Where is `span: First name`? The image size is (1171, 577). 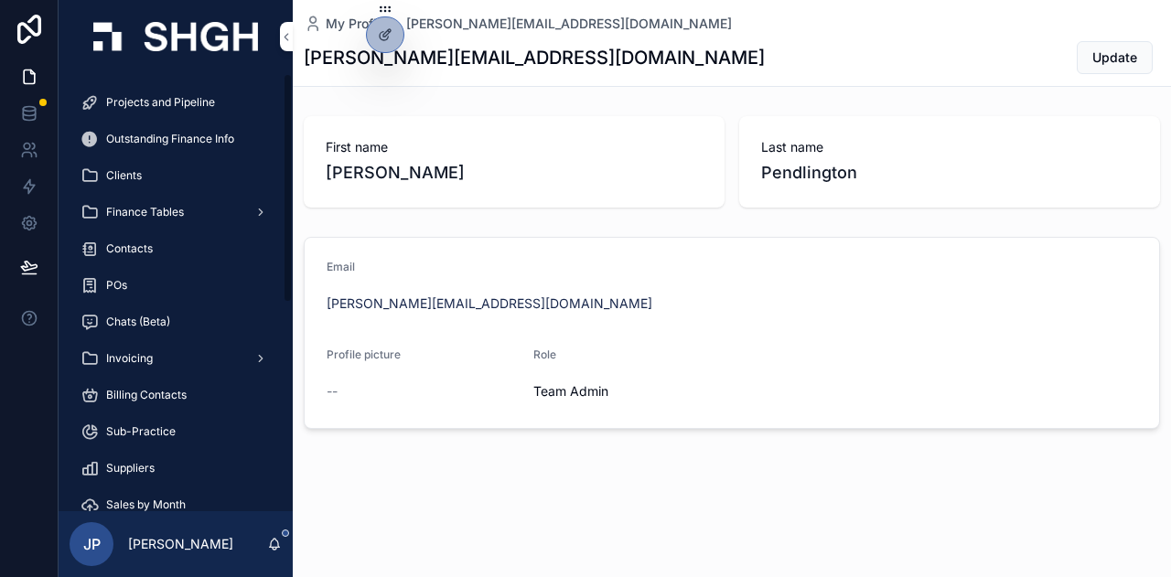
span: First name is located at coordinates (514, 147).